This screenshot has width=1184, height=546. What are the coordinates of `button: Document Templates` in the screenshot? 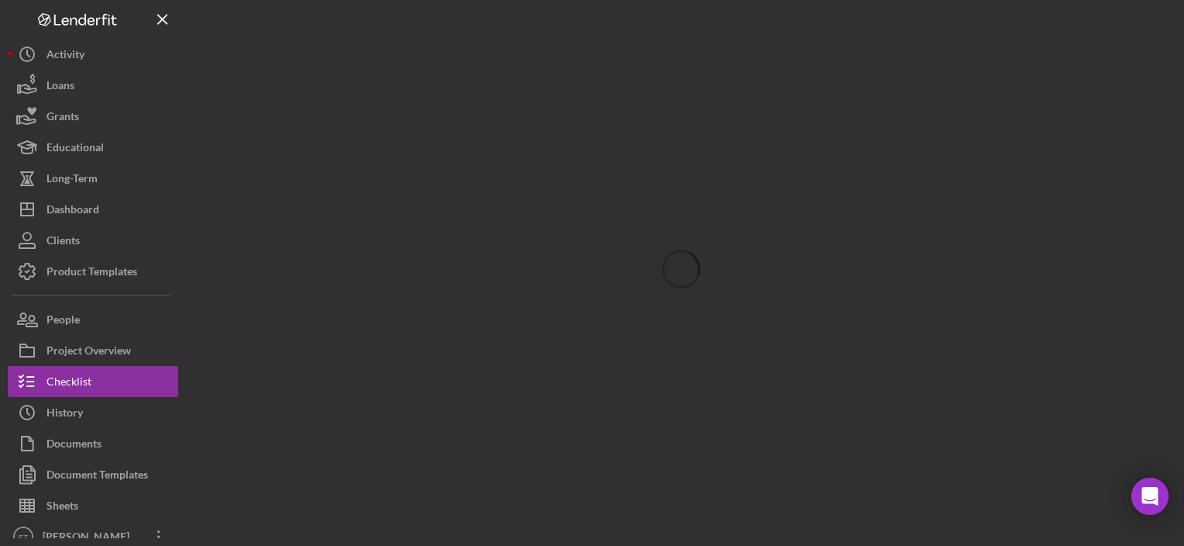 It's located at (93, 474).